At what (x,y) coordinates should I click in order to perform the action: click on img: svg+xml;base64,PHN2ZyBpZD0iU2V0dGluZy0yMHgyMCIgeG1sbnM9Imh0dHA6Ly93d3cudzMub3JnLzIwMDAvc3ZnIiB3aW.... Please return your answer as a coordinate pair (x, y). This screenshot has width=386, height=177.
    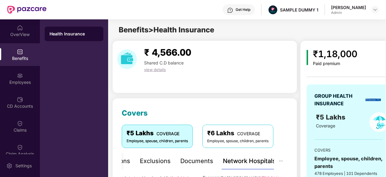
    Looking at the image, I should click on (9, 166).